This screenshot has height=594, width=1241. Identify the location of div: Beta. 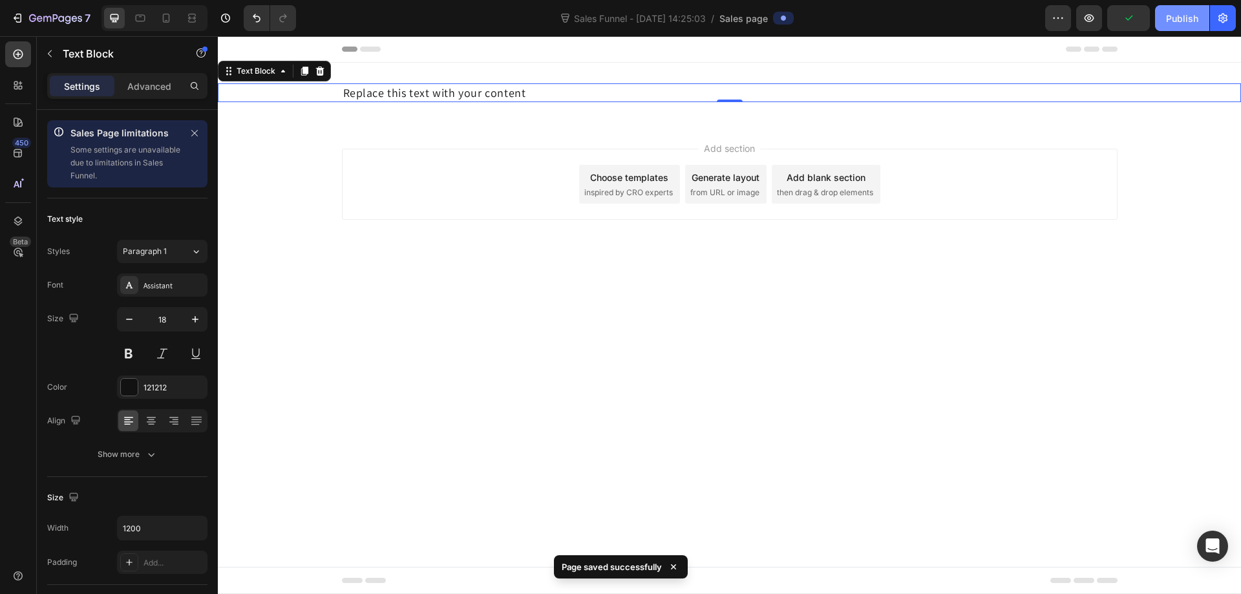
(20, 242).